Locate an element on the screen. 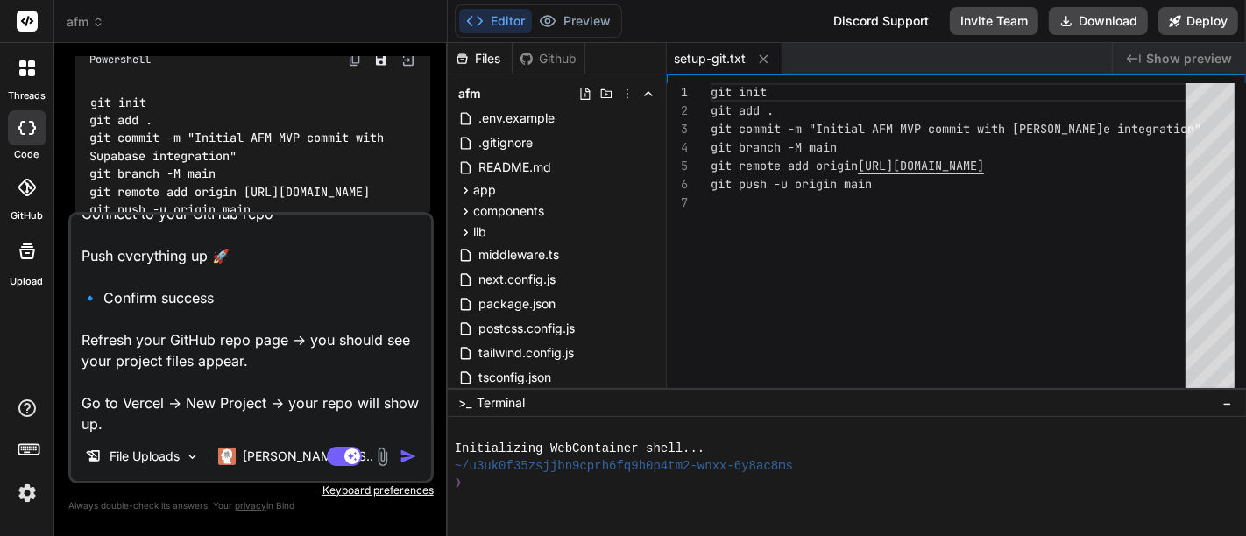  span: package.json is located at coordinates (517, 304).